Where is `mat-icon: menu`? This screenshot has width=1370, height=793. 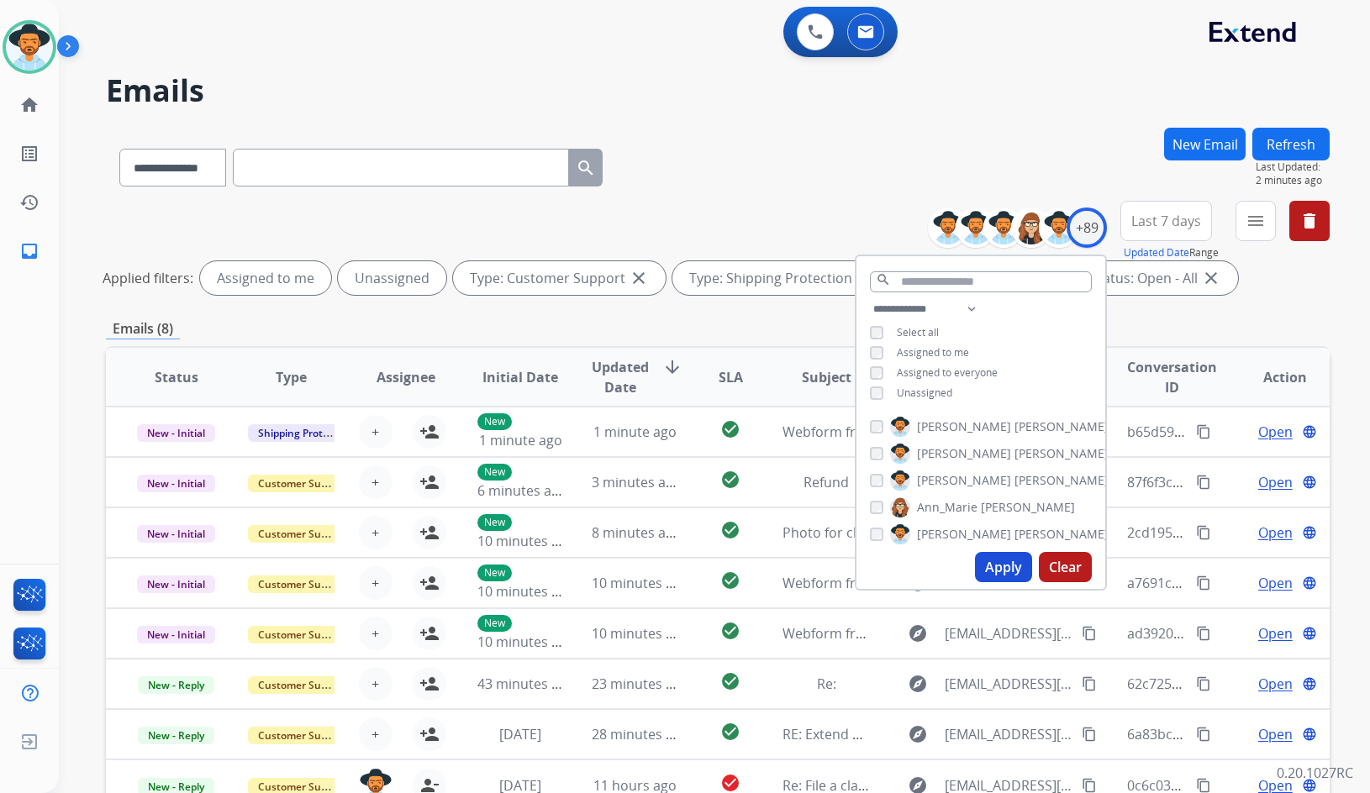 mat-icon: menu is located at coordinates (1255, 221).